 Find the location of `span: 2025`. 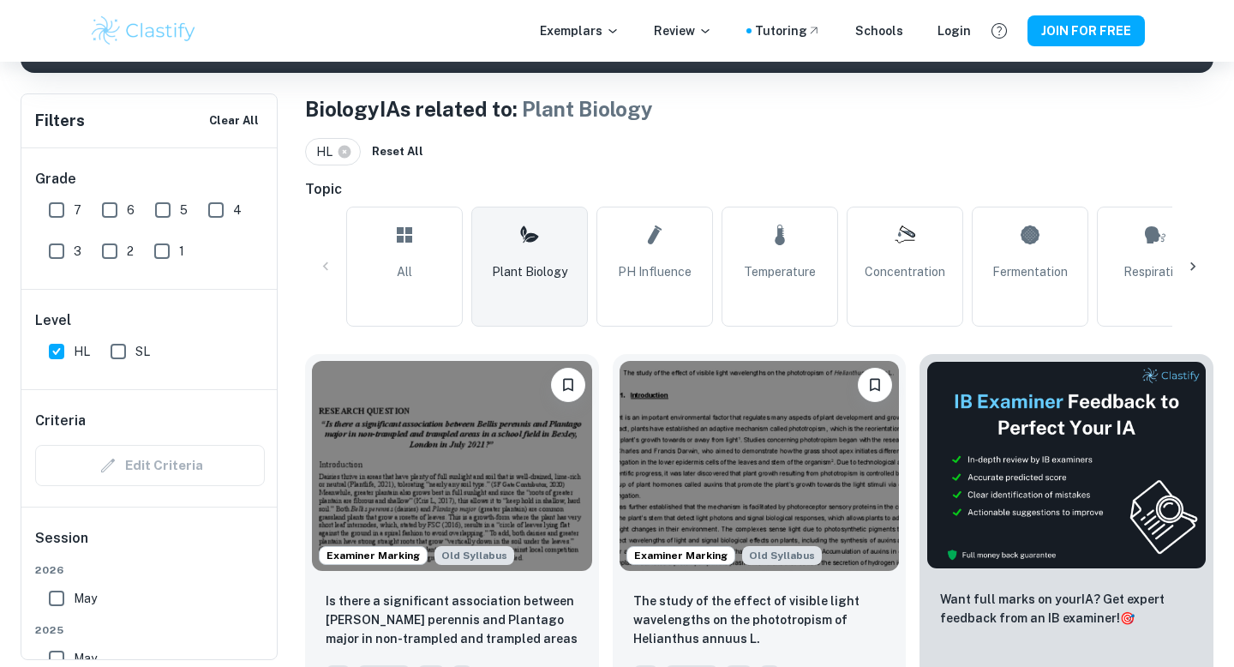

span: 2025 is located at coordinates (150, 630).